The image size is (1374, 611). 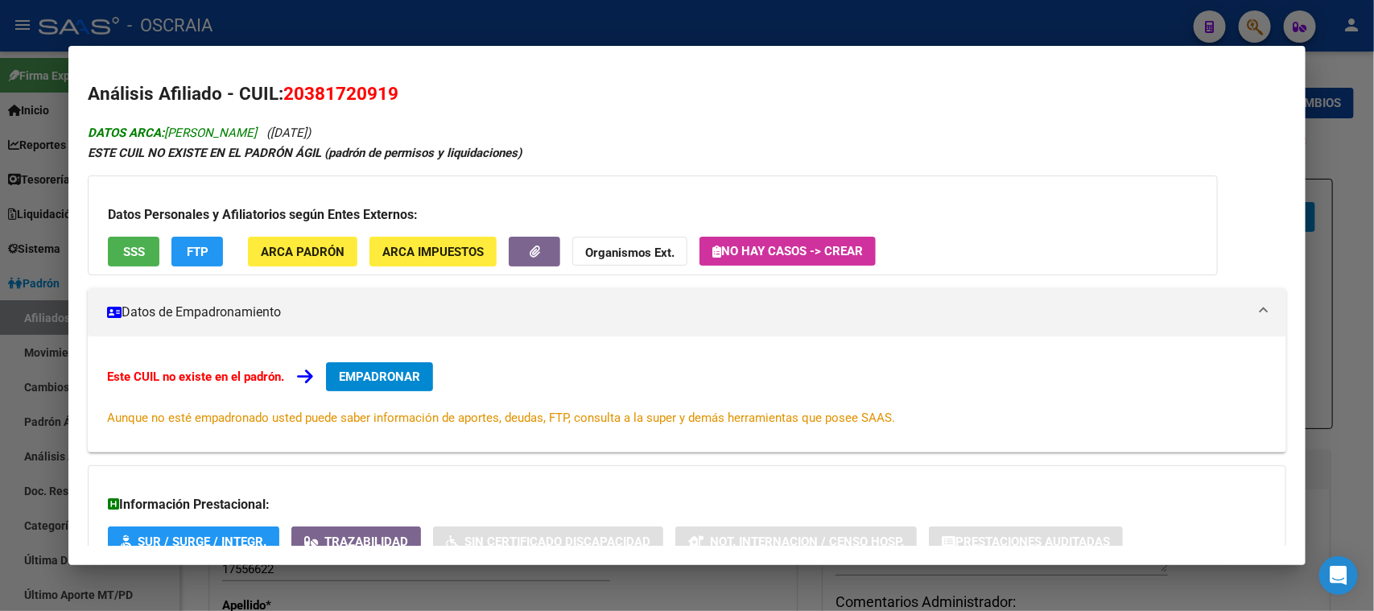 I want to click on button: SUR / SURGE / INTEGR., so click(x=193, y=541).